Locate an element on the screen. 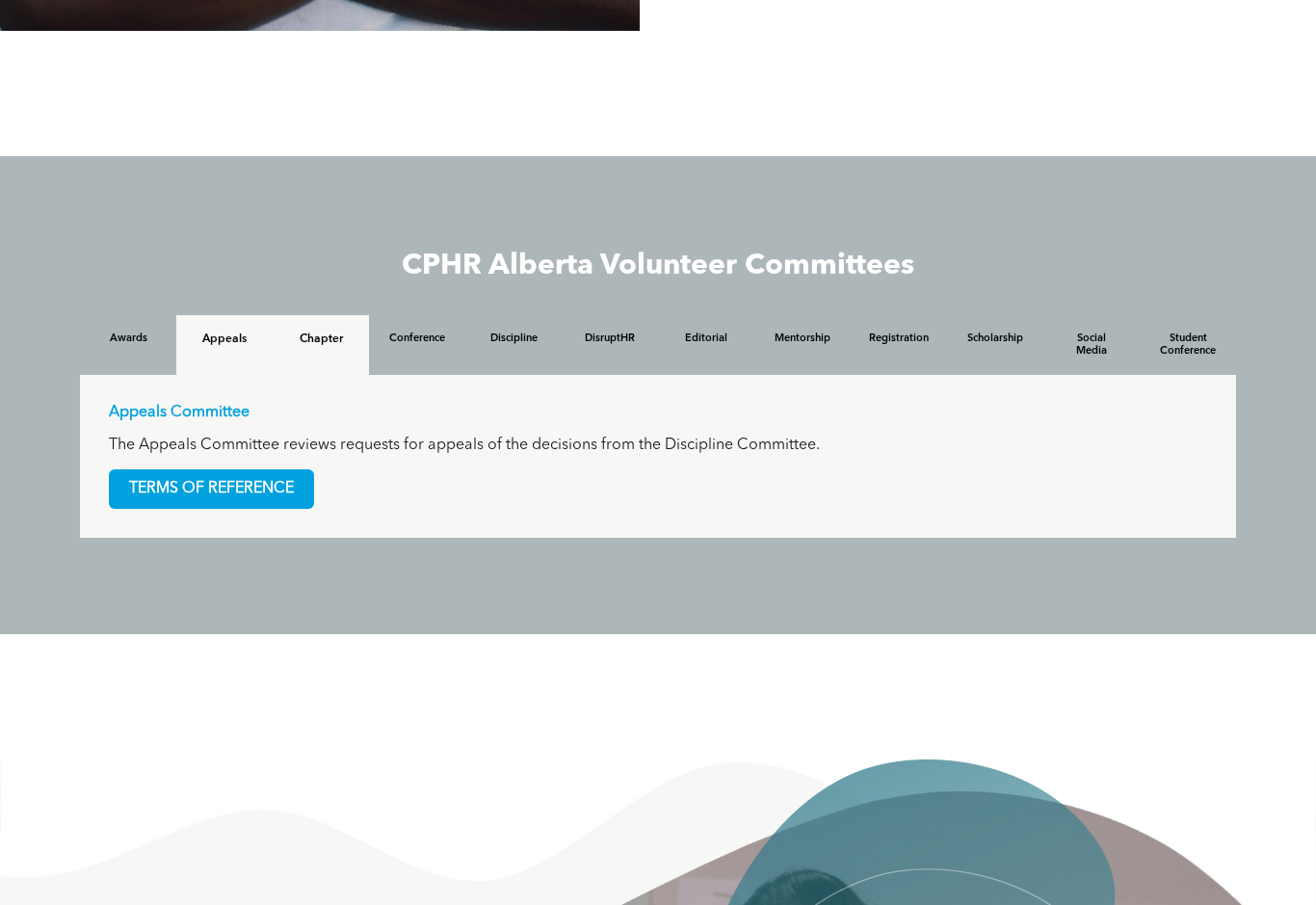 Image resolution: width=1316 pixels, height=905 pixels. h4: Registration is located at coordinates (899, 338).